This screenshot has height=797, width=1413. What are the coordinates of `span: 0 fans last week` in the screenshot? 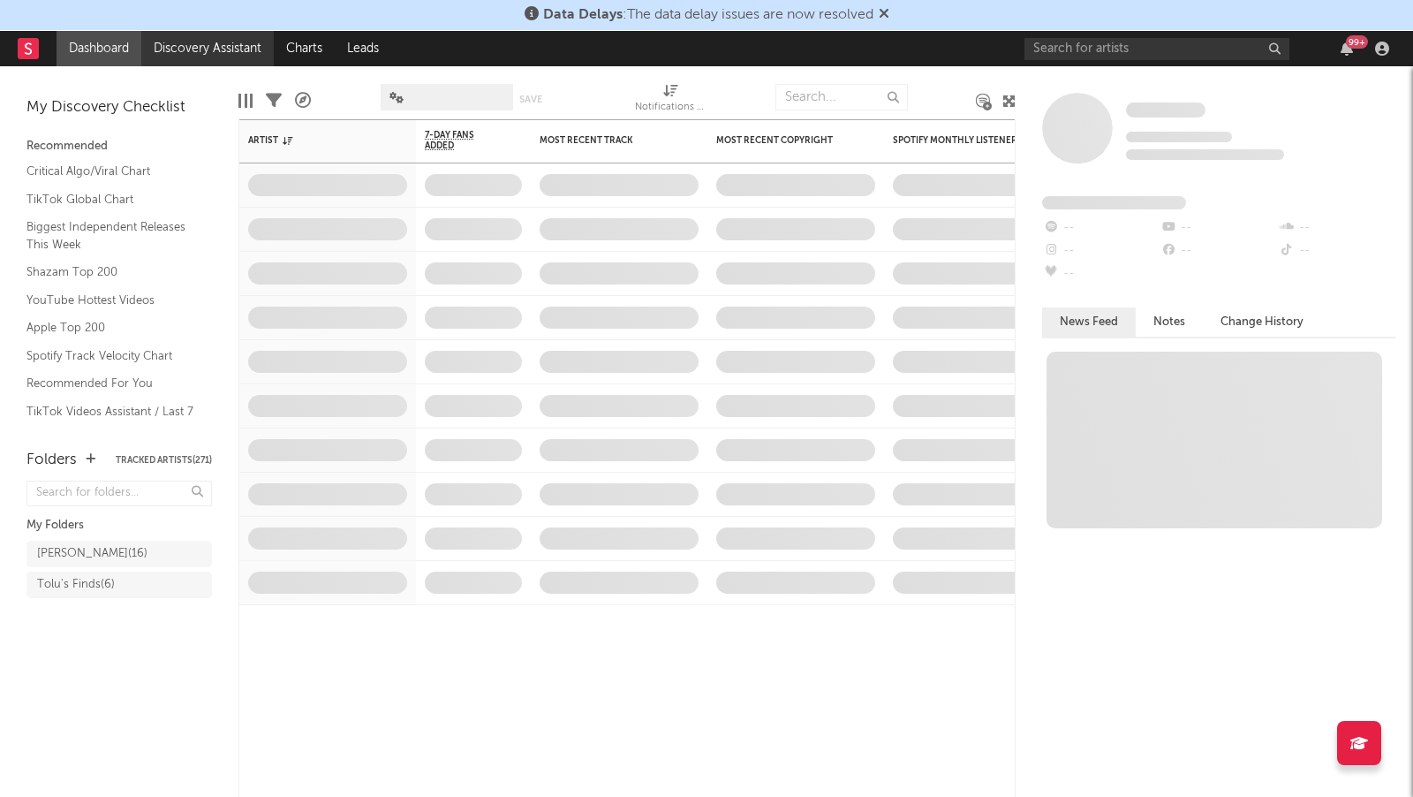 It's located at (1205, 155).